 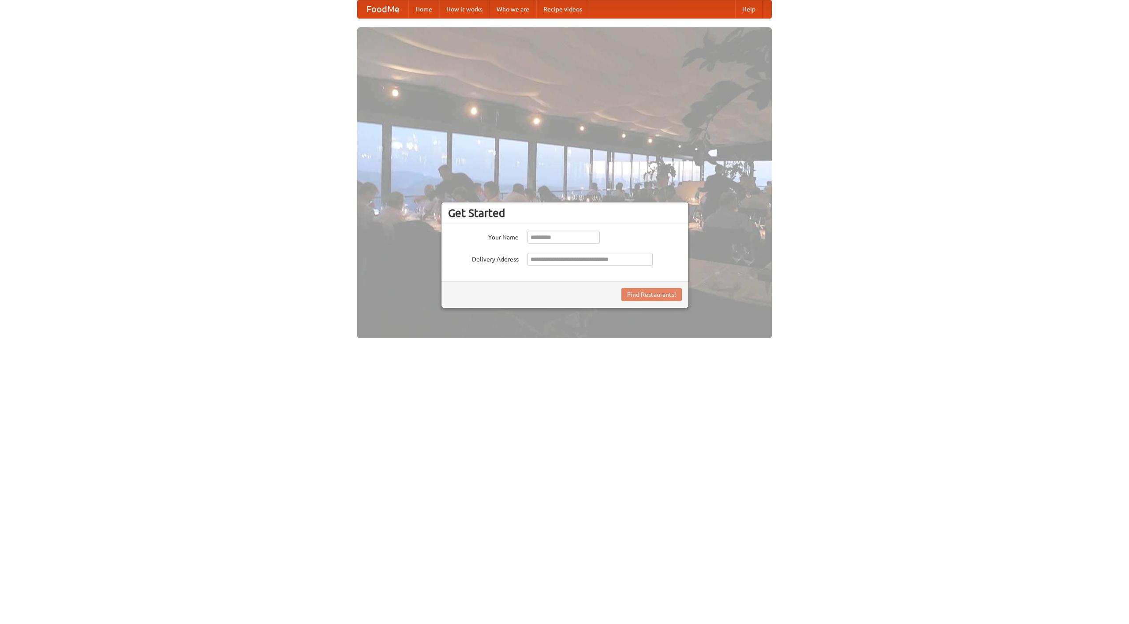 I want to click on a: Recipe videos, so click(x=563, y=9).